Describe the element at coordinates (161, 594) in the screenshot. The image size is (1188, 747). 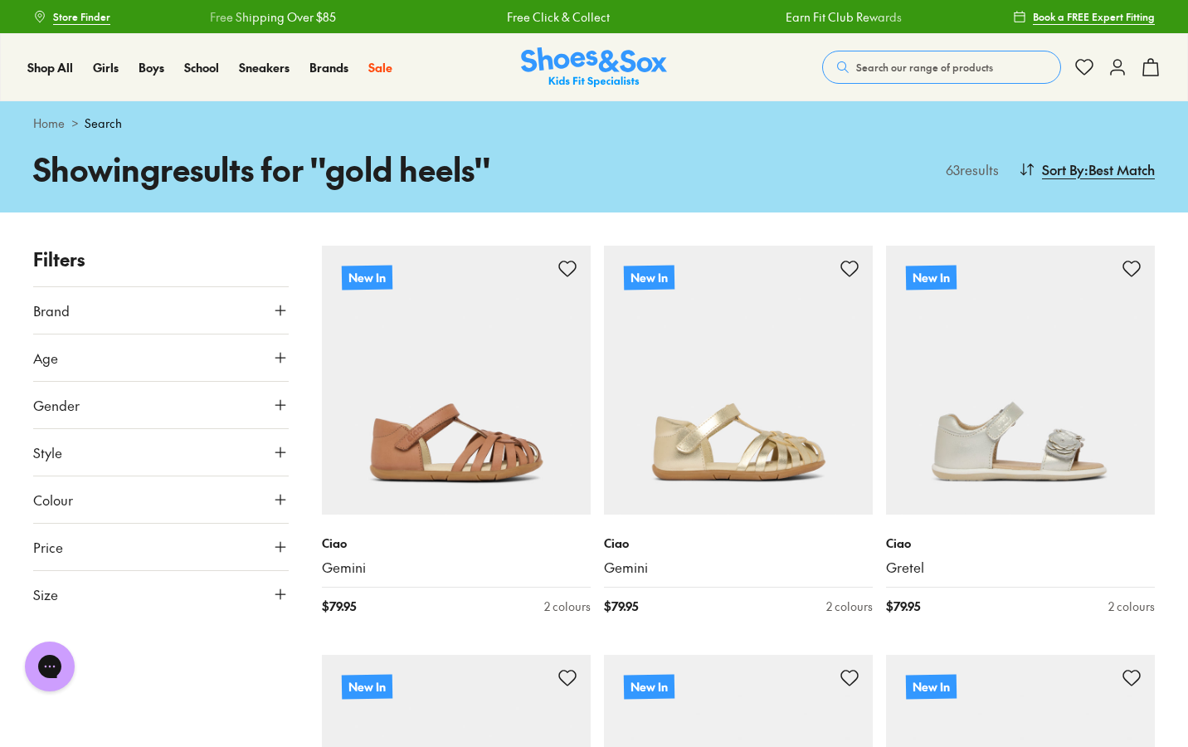
I see `button: Size` at that location.